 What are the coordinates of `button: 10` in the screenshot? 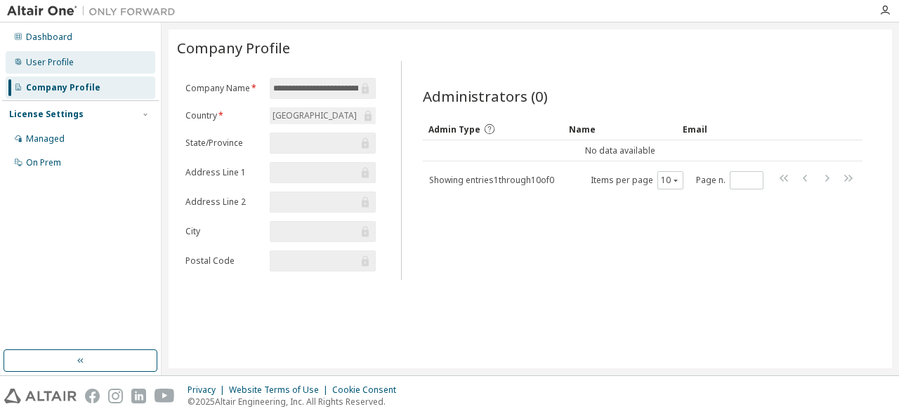 It's located at (670, 180).